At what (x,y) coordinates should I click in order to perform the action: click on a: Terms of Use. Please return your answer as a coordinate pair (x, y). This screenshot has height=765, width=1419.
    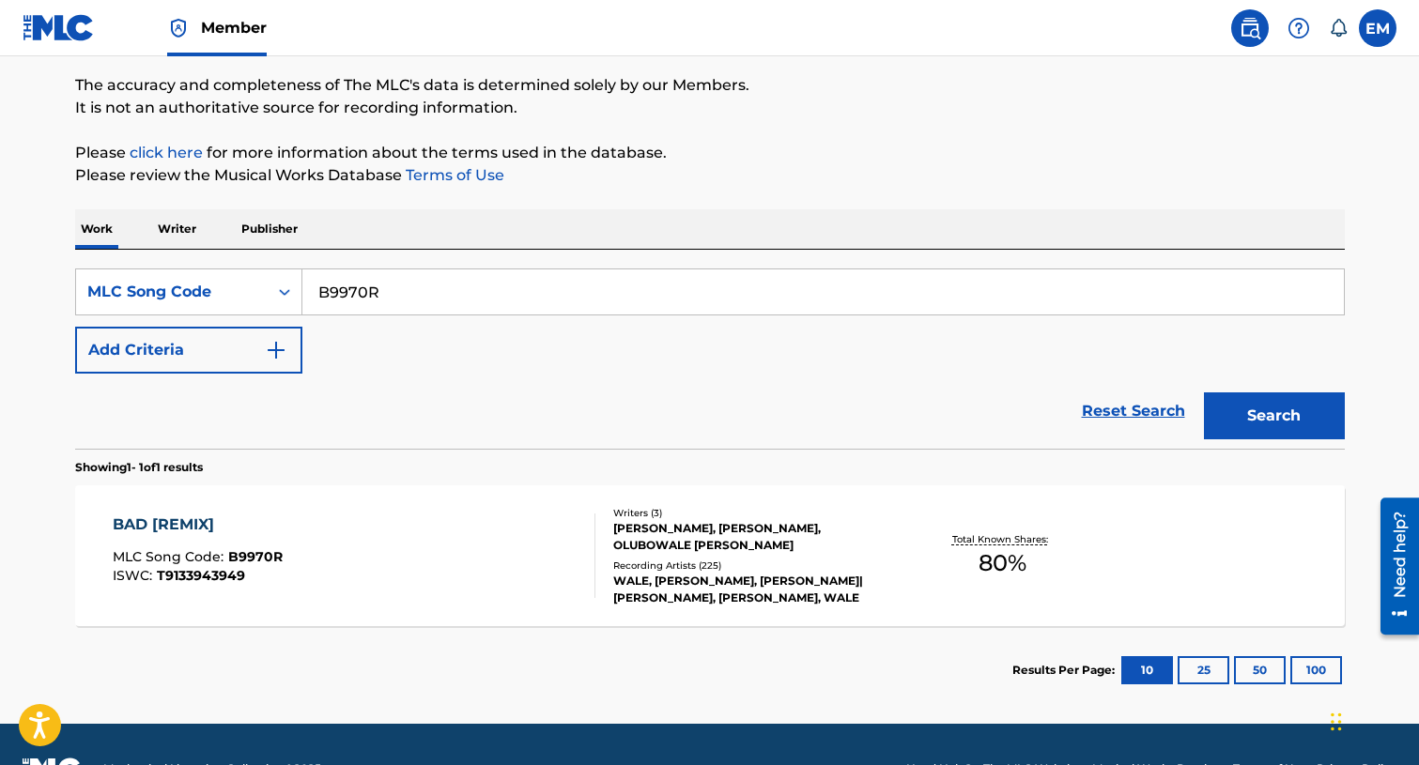
    Looking at the image, I should click on (453, 175).